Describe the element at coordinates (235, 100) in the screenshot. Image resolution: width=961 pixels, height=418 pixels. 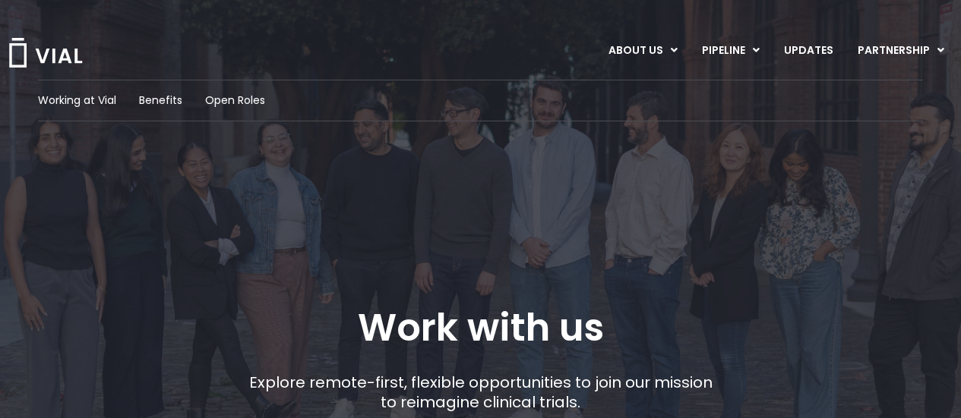
I see `span: Open Roles` at that location.